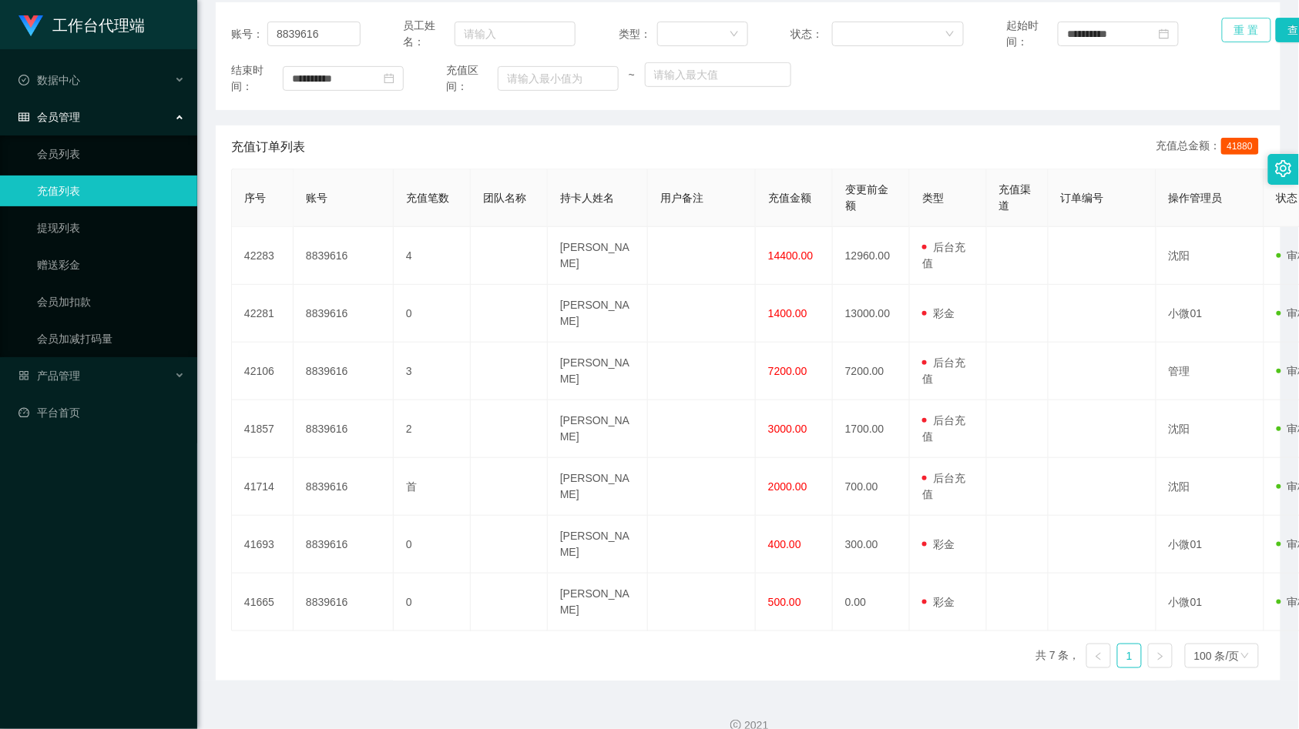  I want to click on span: 2000.00, so click(787, 487).